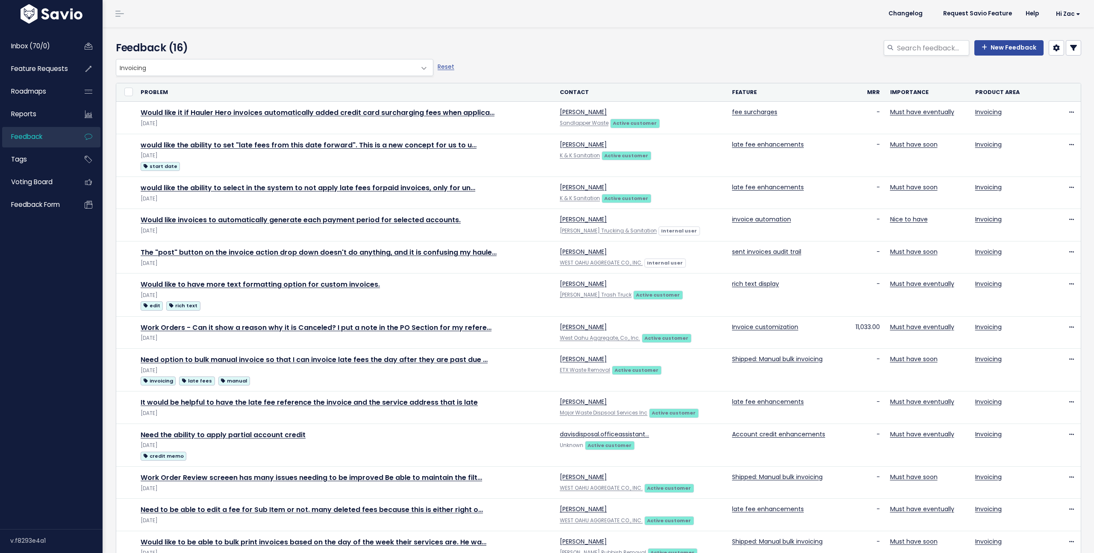  What do you see at coordinates (30, 46) in the screenshot?
I see `span: Inbox (70/0)` at bounding box center [30, 46].